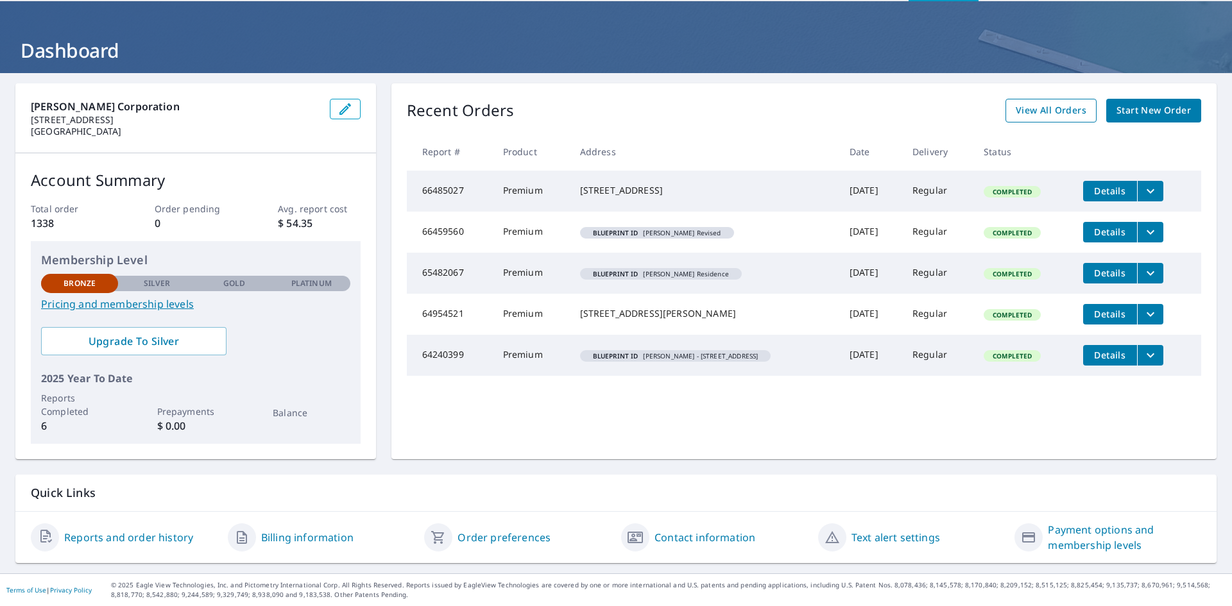 The image size is (1232, 606). What do you see at coordinates (705, 151) in the screenshot?
I see `th: Address` at bounding box center [705, 151].